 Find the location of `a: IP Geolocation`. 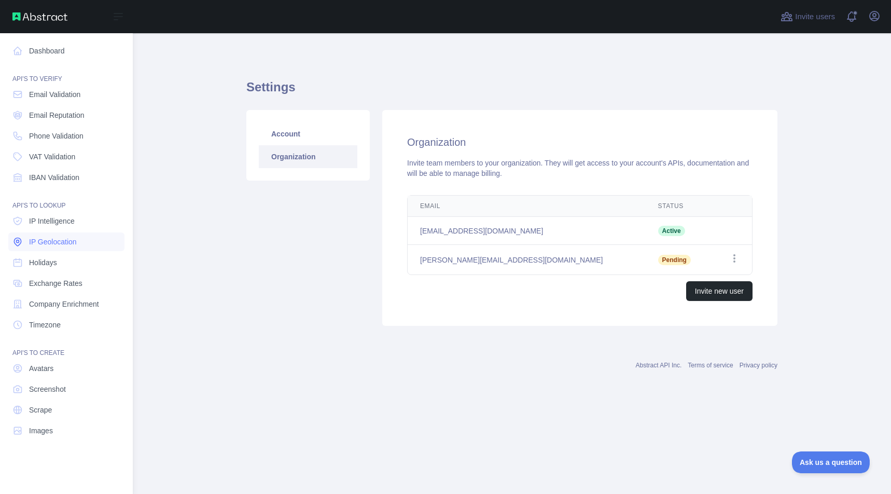

a: IP Geolocation is located at coordinates (66, 242).